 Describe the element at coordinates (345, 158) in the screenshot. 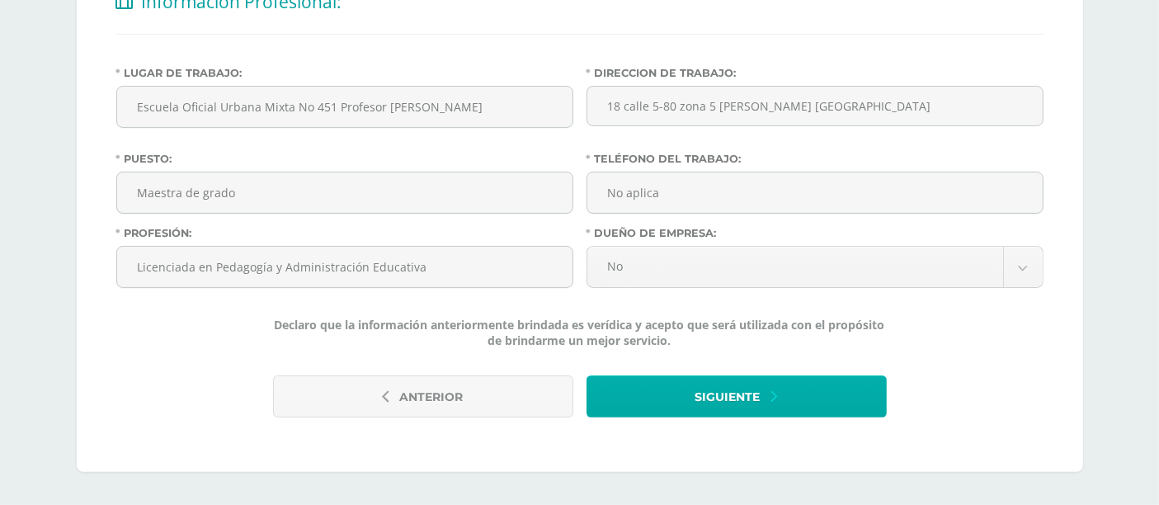

I see `label: Puesto:` at that location.